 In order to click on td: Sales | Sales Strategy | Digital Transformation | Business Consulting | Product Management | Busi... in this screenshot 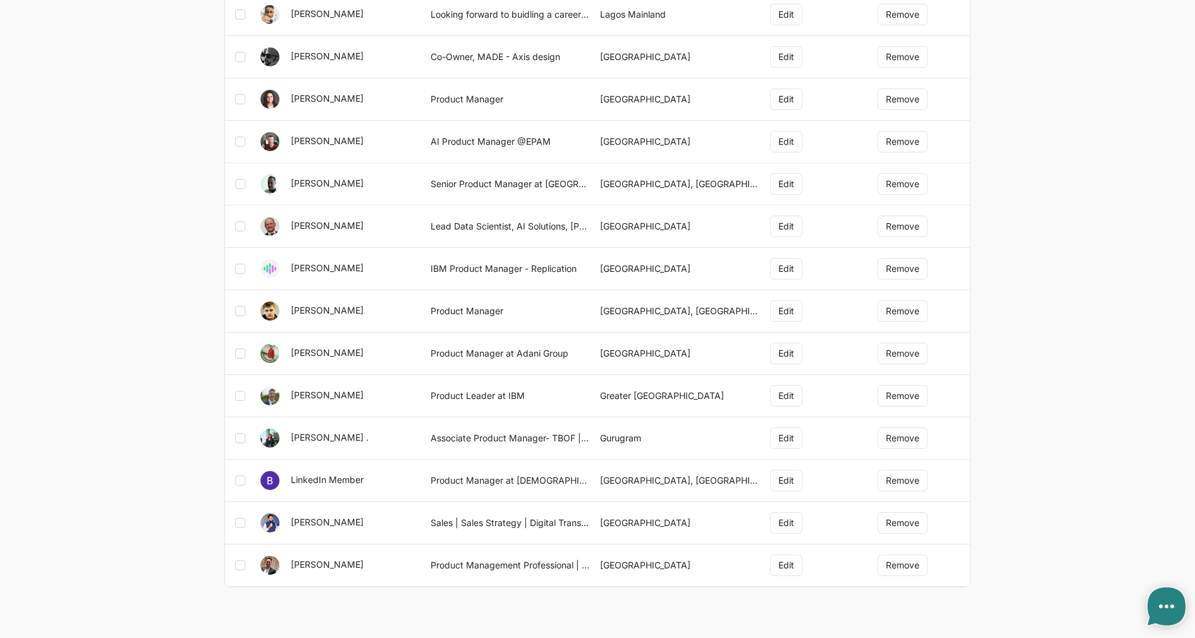, I will do `click(510, 523)`.